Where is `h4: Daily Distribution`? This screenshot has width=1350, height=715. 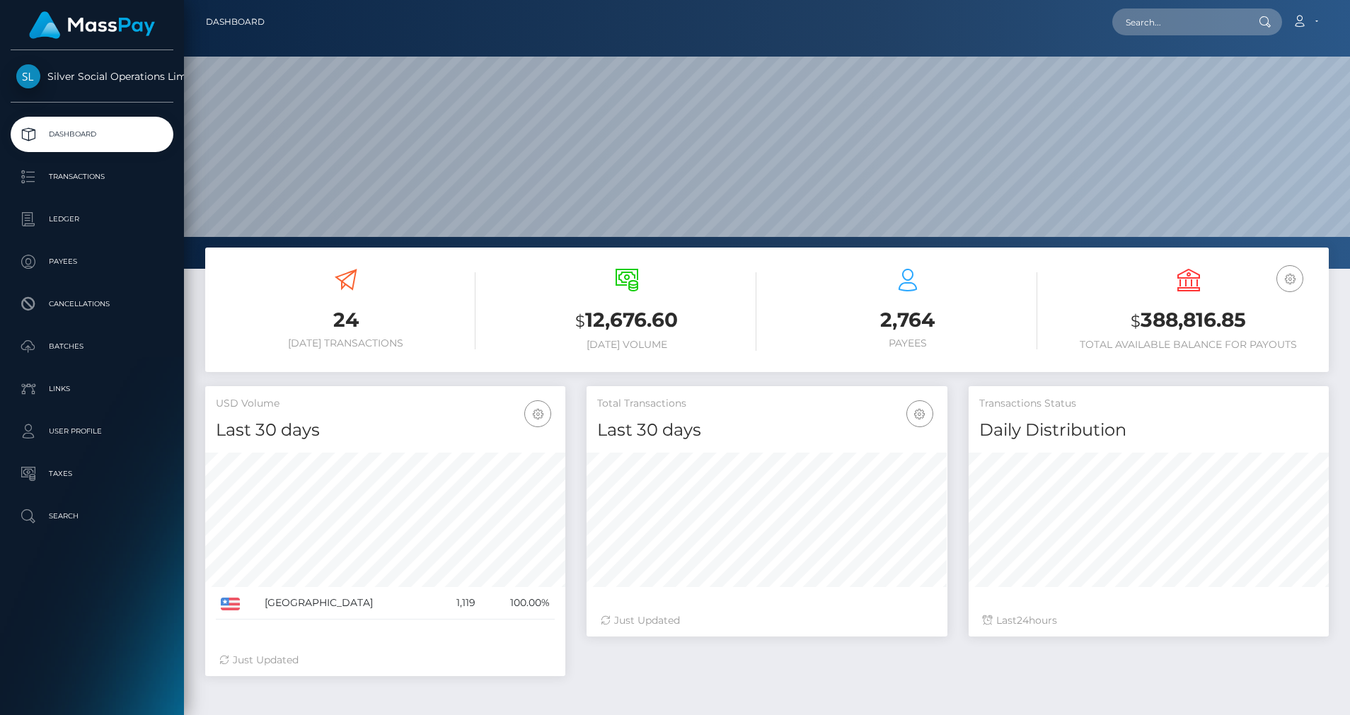 h4: Daily Distribution is located at coordinates (1148, 430).